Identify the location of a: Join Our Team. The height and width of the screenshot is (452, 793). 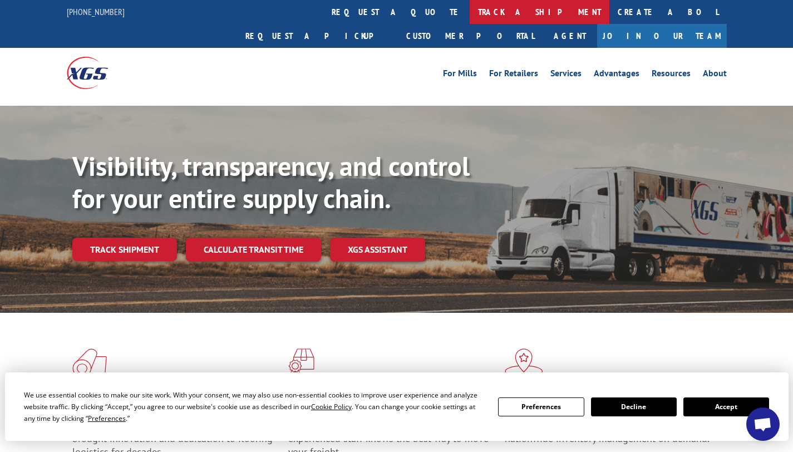
(661, 36).